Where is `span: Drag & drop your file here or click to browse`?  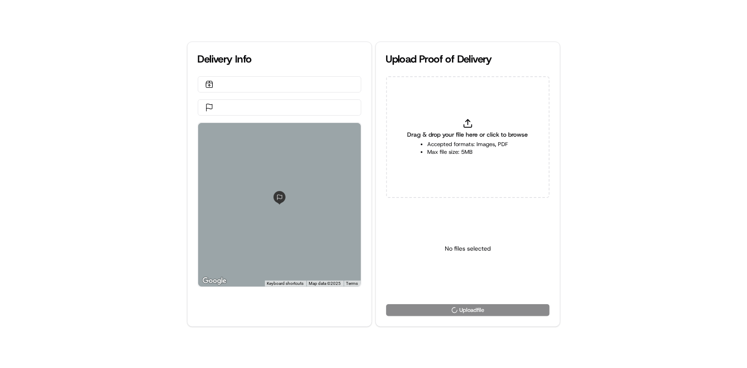 span: Drag & drop your file here or click to browse is located at coordinates (468, 134).